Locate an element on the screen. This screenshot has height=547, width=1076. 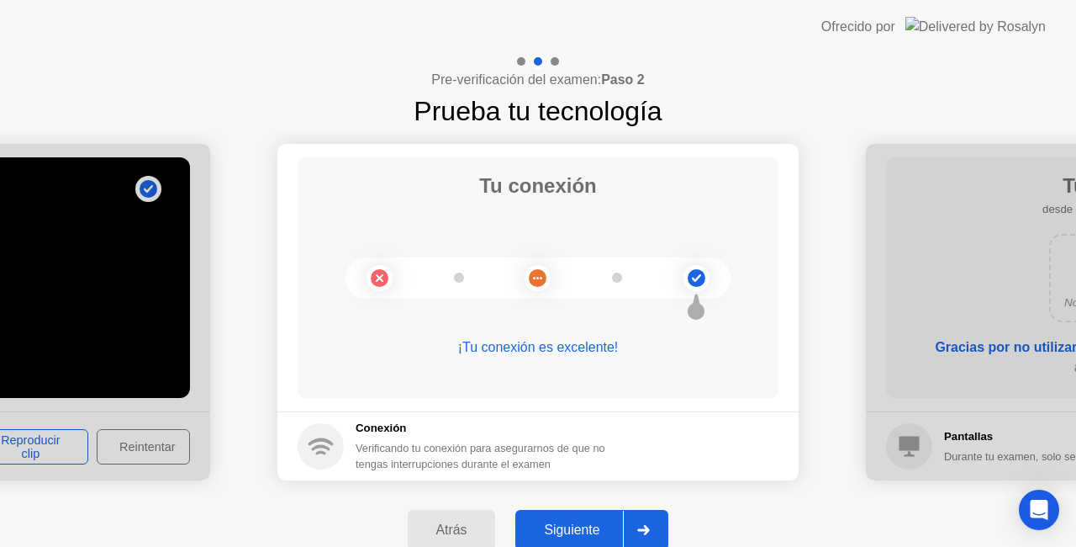
h4: Pre-verificación del examen: is located at coordinates (537, 80).